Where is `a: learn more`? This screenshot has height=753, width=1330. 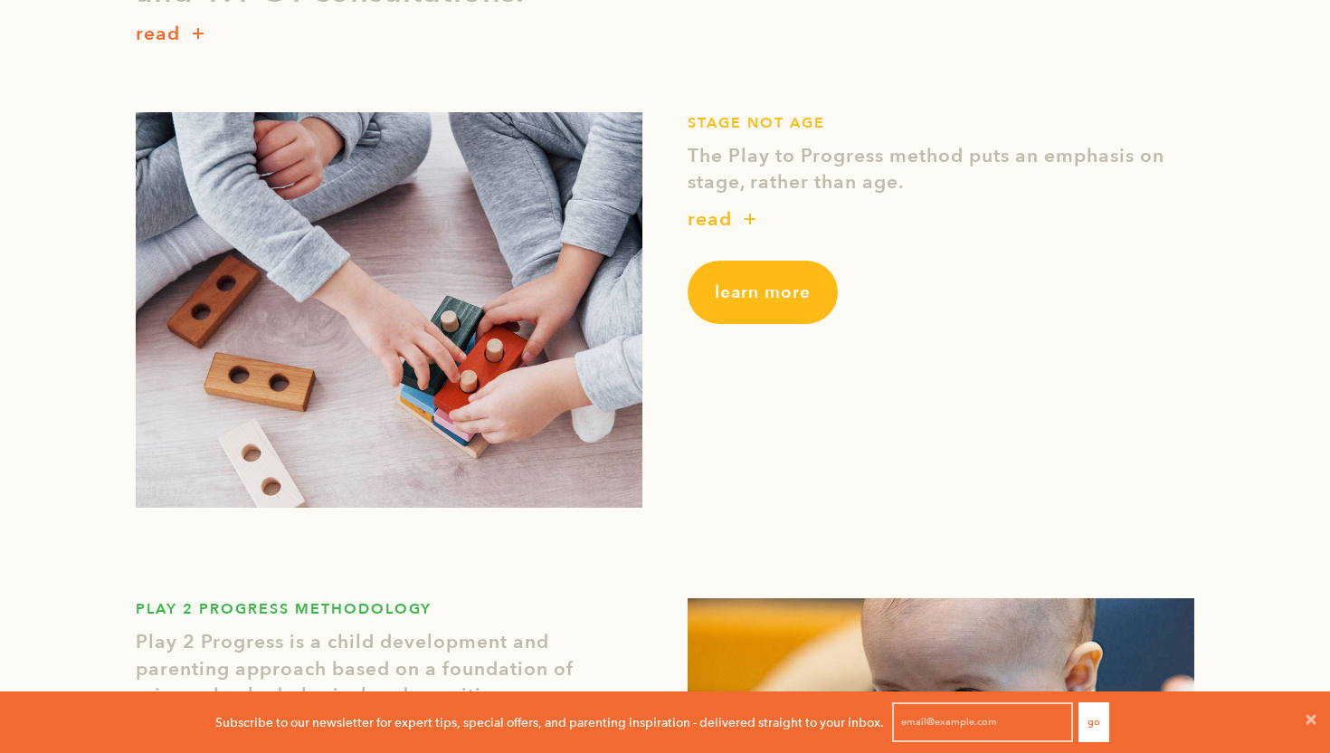
a: learn more is located at coordinates (763, 292).